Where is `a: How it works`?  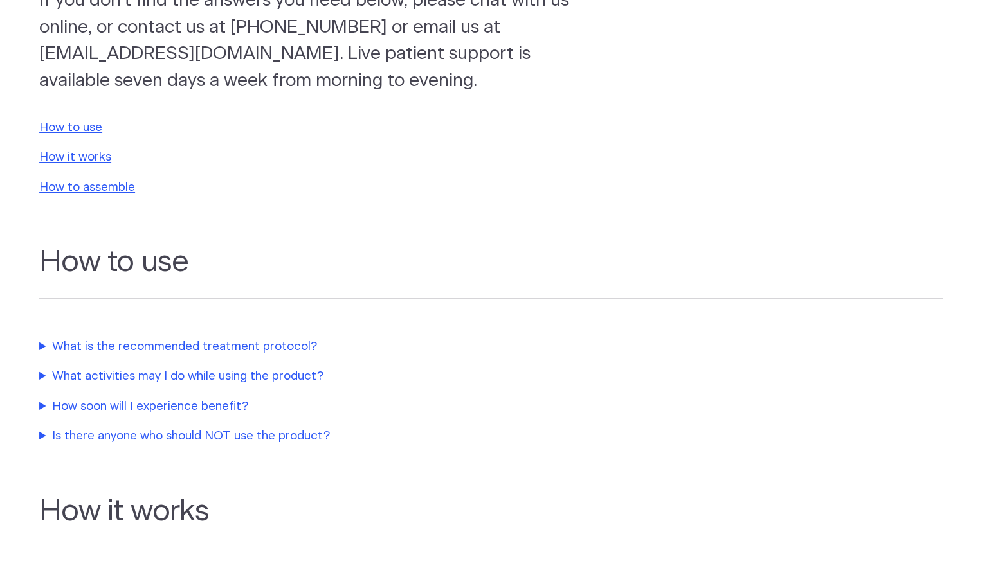
a: How it works is located at coordinates (75, 157).